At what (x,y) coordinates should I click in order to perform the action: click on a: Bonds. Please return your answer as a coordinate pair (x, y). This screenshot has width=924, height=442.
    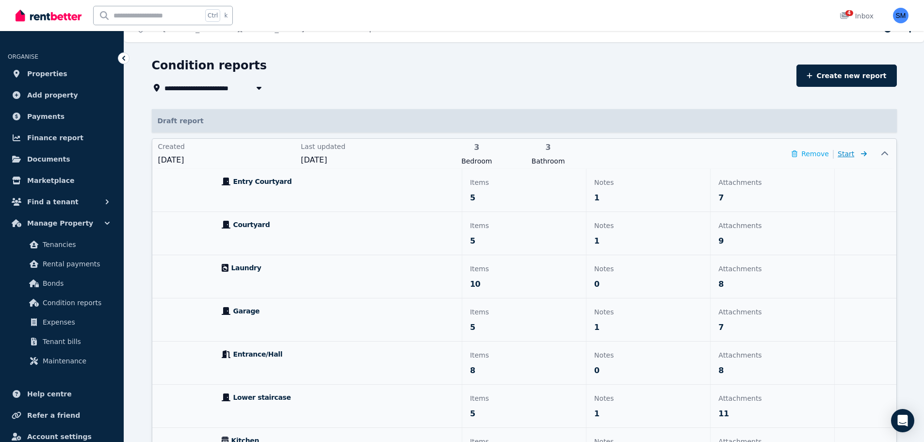
    Looking at the image, I should click on (62, 283).